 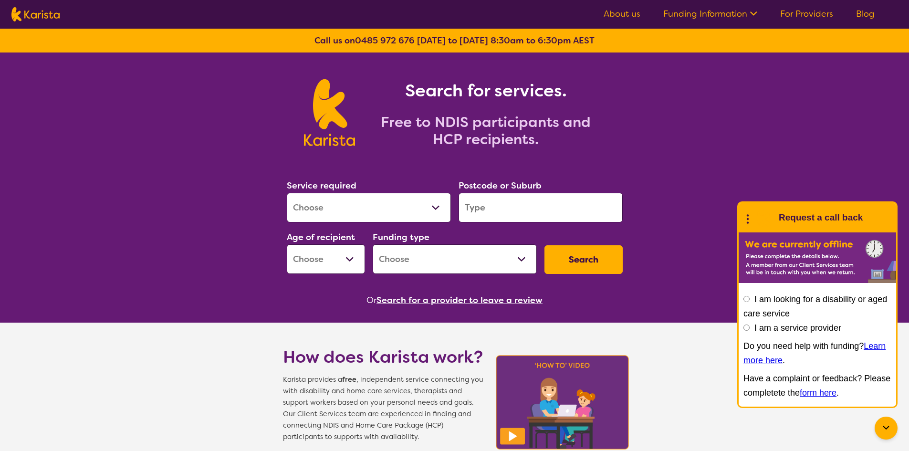 I want to click on h2: Free to NDIS participants and HCP recipients., so click(x=486, y=131).